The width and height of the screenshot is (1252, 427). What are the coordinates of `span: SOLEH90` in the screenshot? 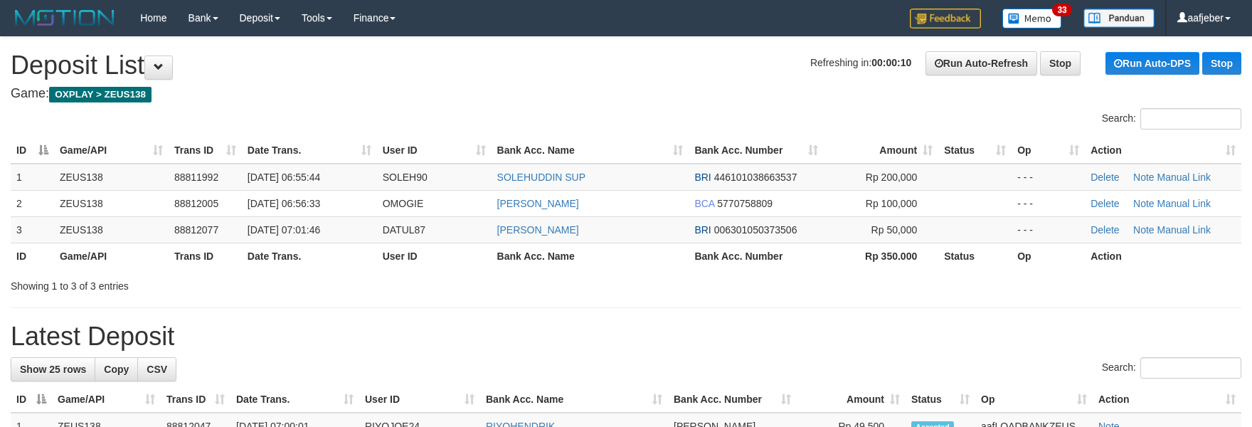 It's located at (405, 177).